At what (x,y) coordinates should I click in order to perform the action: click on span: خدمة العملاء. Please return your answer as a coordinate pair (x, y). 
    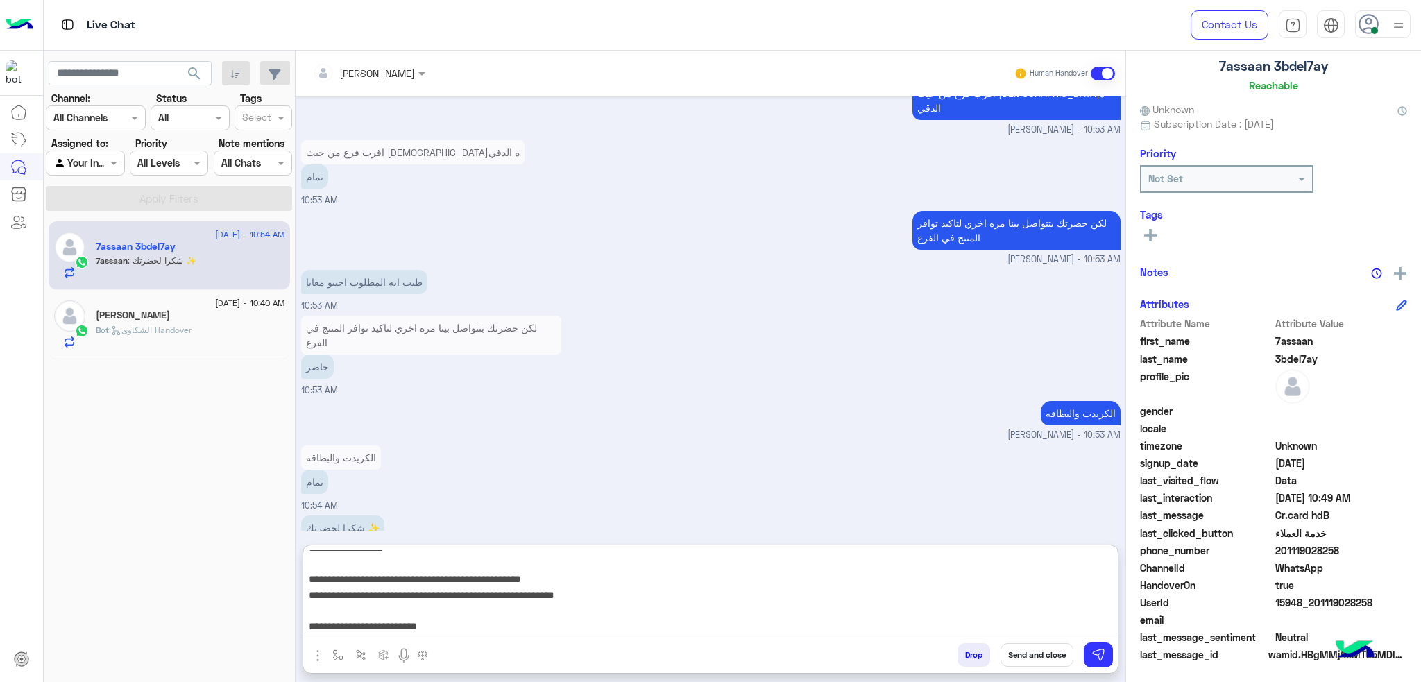
    Looking at the image, I should click on (1342, 533).